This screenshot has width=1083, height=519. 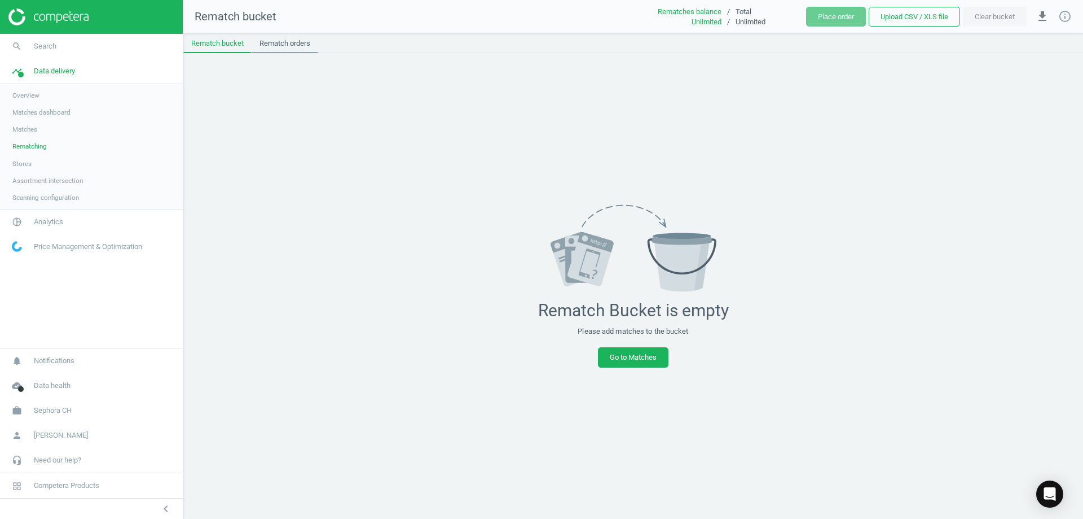 I want to click on div: Open Intercom Messenger, so click(x=1050, y=494).